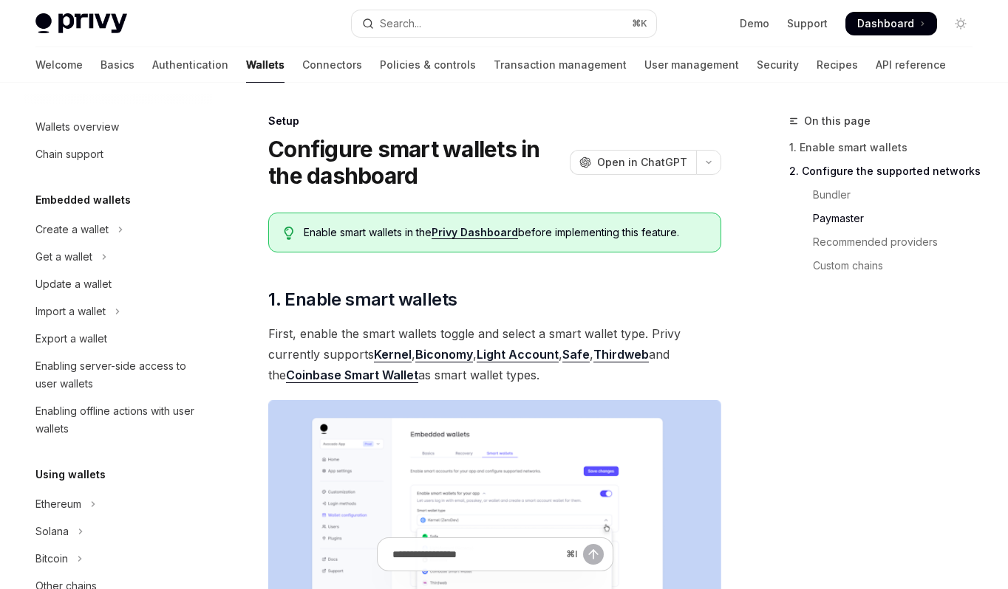  Describe the element at coordinates (476, 555) in the screenshot. I see `input: Ask a question...` at that location.